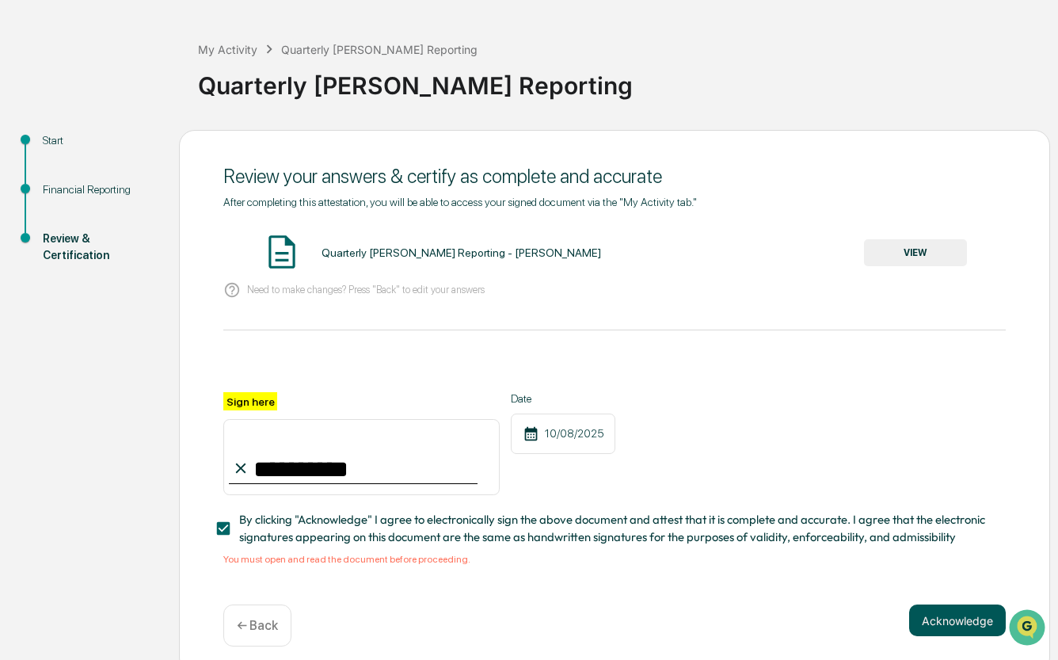 The height and width of the screenshot is (660, 1058). I want to click on span: Data Lookup, so click(66, 237).